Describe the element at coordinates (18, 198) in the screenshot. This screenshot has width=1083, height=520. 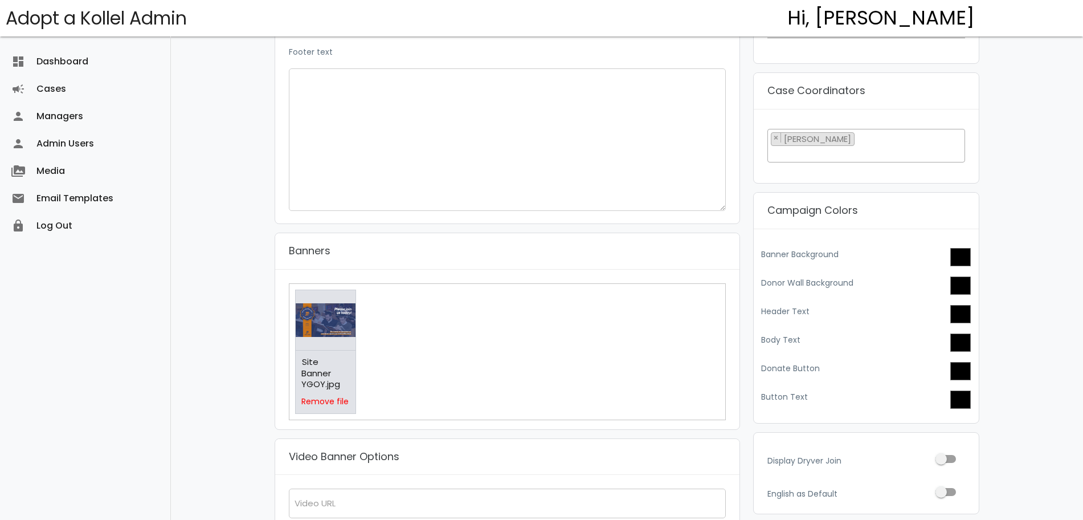
I see `i: email` at that location.